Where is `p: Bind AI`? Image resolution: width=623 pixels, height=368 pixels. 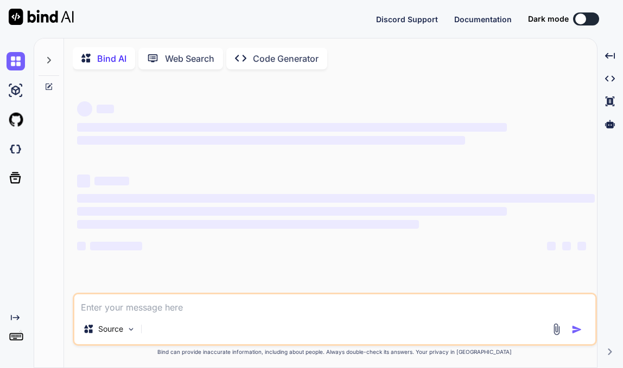 p: Bind AI is located at coordinates (112, 59).